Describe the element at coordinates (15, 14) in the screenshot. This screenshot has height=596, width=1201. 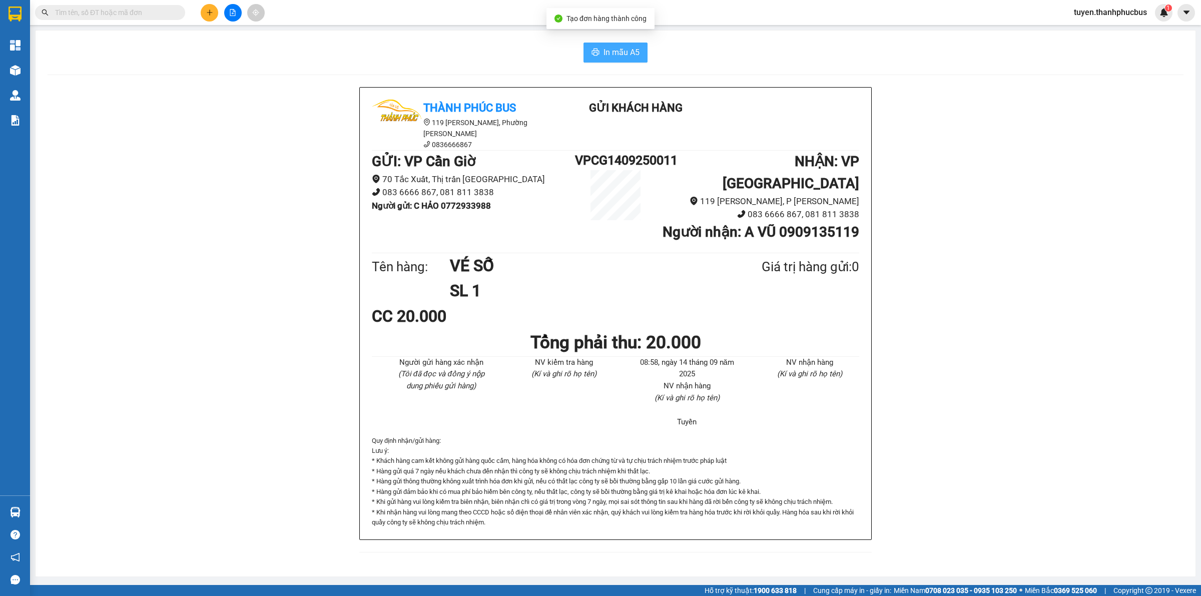
I see `img: logo-vxr` at that location.